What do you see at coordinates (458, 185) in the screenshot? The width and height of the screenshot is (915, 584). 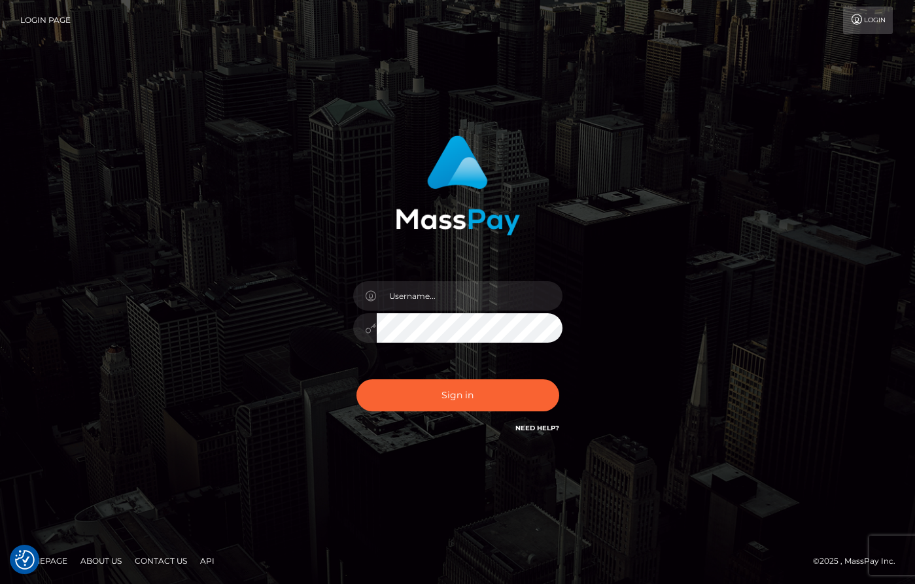 I see `img: MassPay Login` at bounding box center [458, 185].